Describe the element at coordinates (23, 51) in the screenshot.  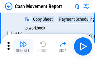
I see `div: Run All` at that location.